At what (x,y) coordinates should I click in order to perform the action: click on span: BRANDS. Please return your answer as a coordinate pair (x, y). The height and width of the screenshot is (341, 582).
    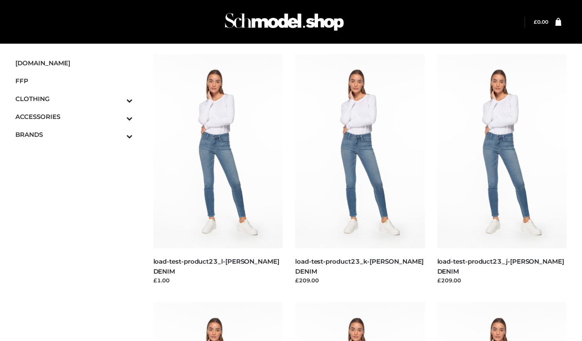
    Looking at the image, I should click on (74, 134).